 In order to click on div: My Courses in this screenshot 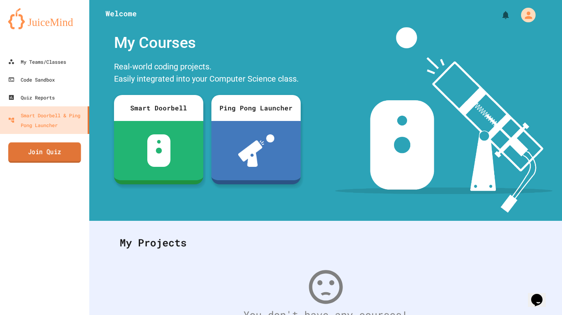, I will do `click(207, 43)`.